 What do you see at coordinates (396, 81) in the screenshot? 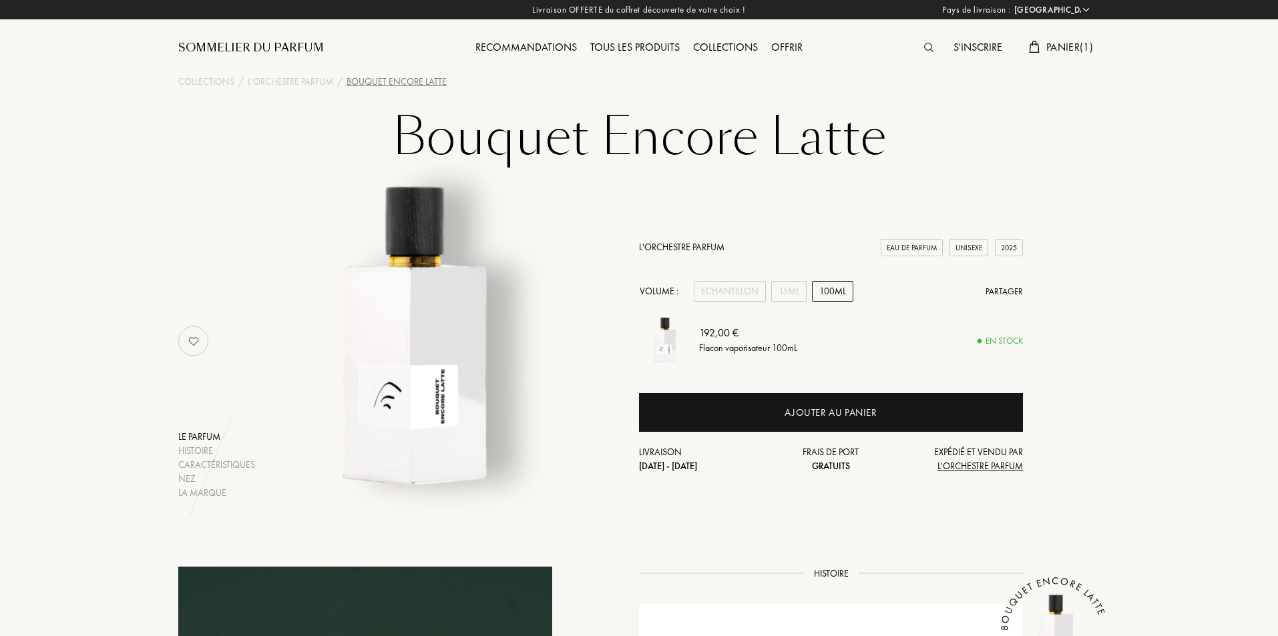
I see `div: Bouquet Encore Latte` at bounding box center [396, 81].